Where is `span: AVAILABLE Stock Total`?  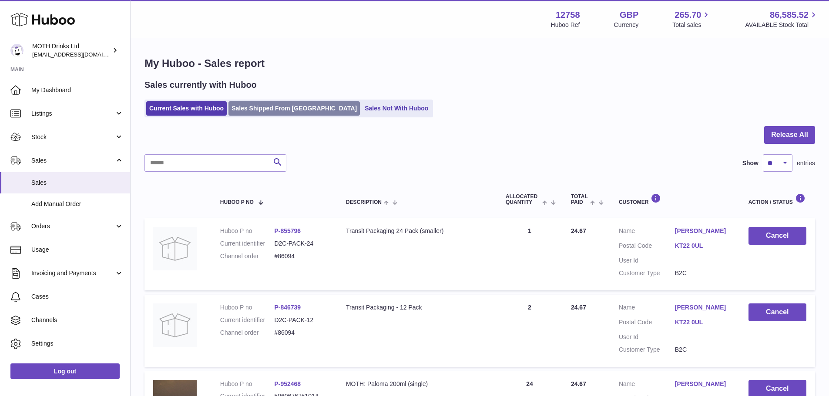 span: AVAILABLE Stock Total is located at coordinates (782, 25).